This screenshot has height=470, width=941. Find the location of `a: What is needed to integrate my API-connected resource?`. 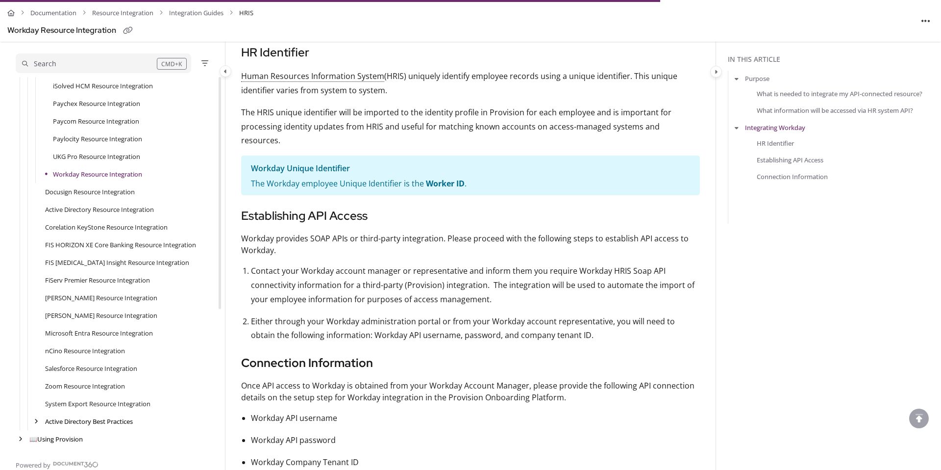

a: What is needed to integrate my API-connected resource? is located at coordinates (840, 94).